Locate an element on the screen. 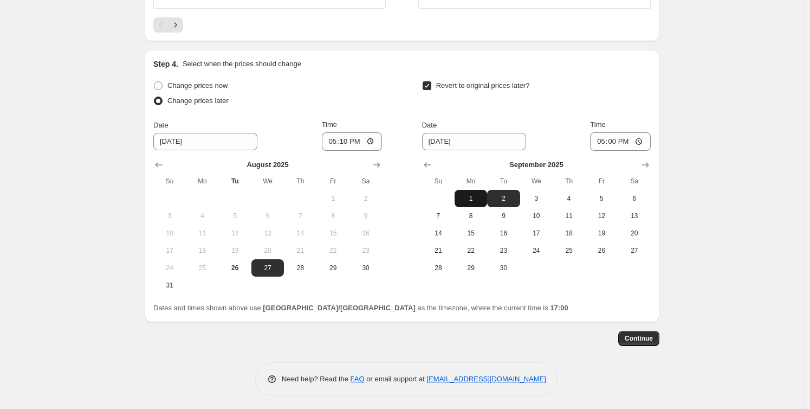  span: 1 is located at coordinates (471, 198).